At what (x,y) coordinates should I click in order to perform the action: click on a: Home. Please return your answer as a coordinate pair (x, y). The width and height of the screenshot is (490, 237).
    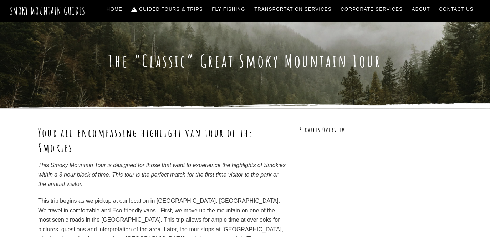
    Looking at the image, I should click on (115, 9).